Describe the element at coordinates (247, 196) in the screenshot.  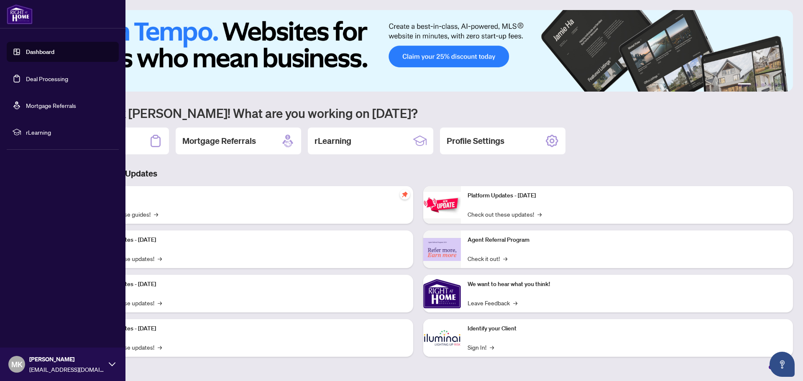
I see `p: Self-Help` at that location.